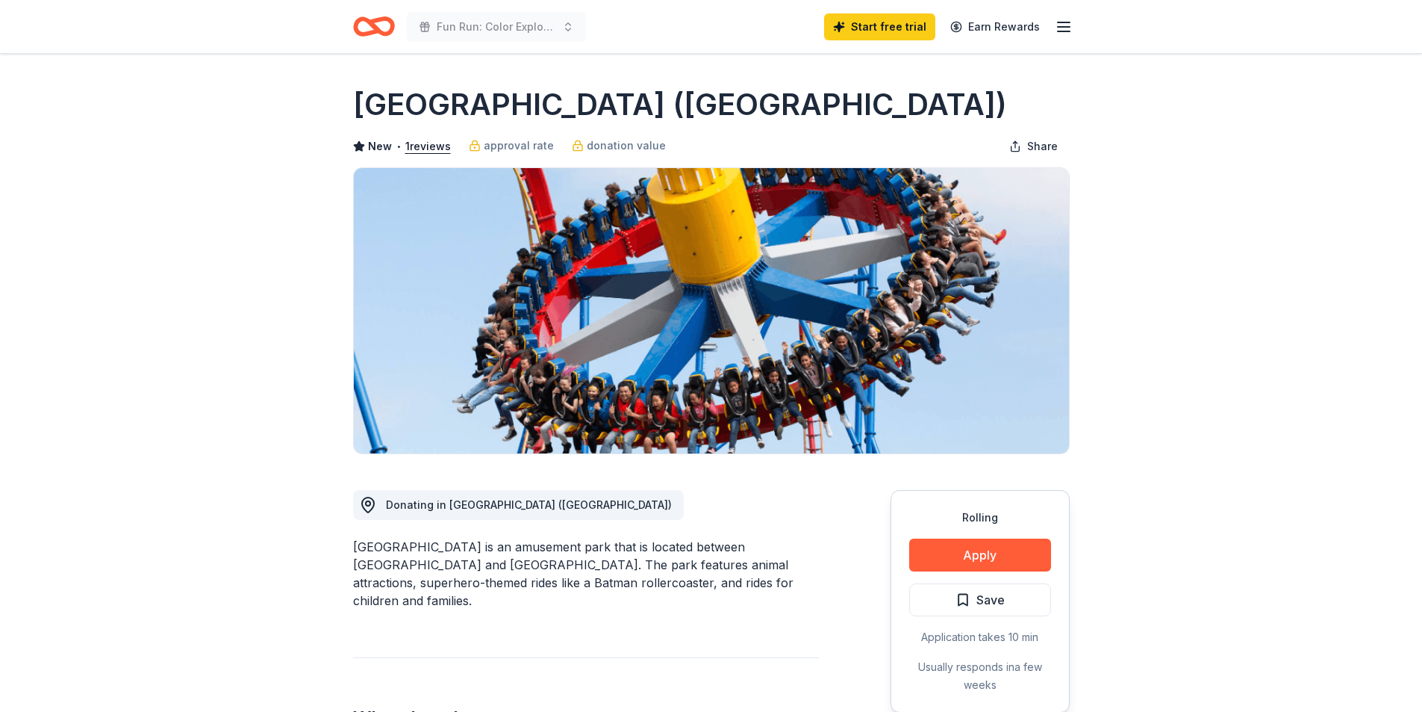 This screenshot has width=1422, height=712. I want to click on button: Save, so click(980, 600).